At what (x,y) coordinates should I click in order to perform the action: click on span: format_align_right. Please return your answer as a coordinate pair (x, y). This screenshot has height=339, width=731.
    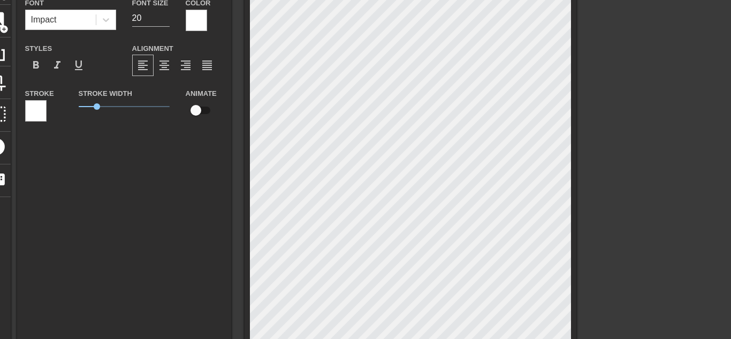
    Looking at the image, I should click on (186, 65).